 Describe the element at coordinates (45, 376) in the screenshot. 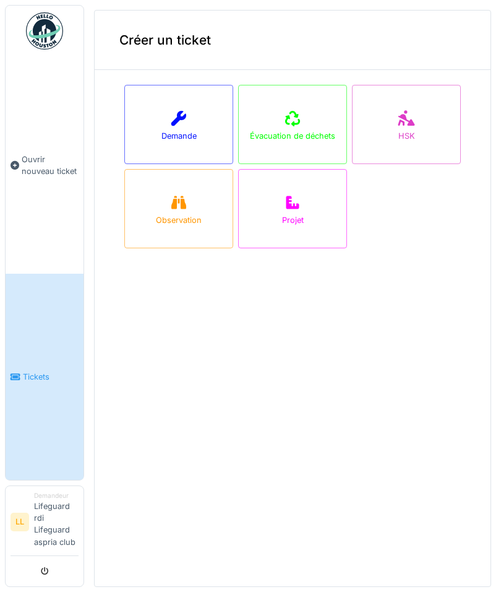

I see `a: Tickets` at that location.